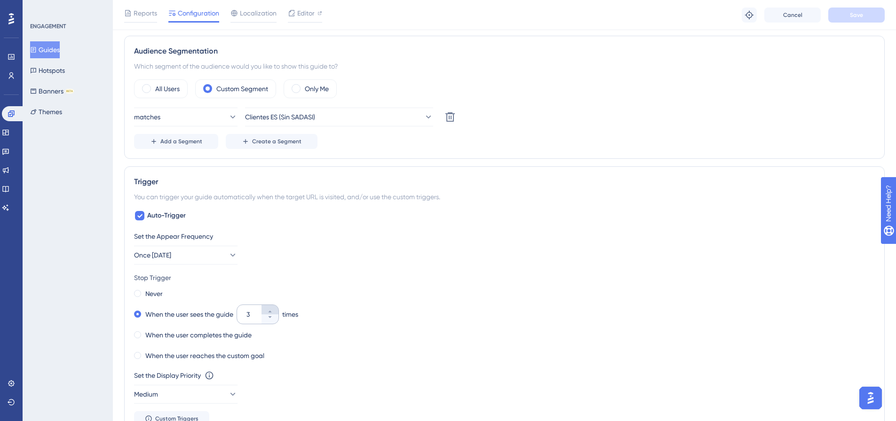 This screenshot has height=421, width=896. What do you see at coordinates (48, 71) in the screenshot?
I see `button: Hotspots` at bounding box center [48, 71].